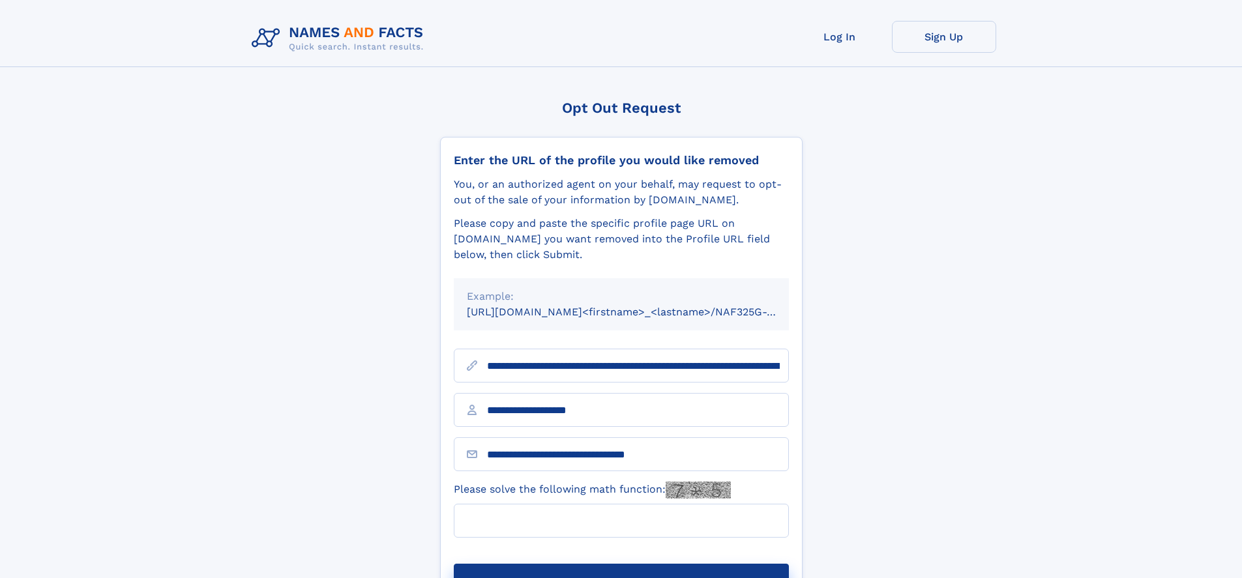  Describe the element at coordinates (944, 37) in the screenshot. I see `a: Sign Up` at that location.